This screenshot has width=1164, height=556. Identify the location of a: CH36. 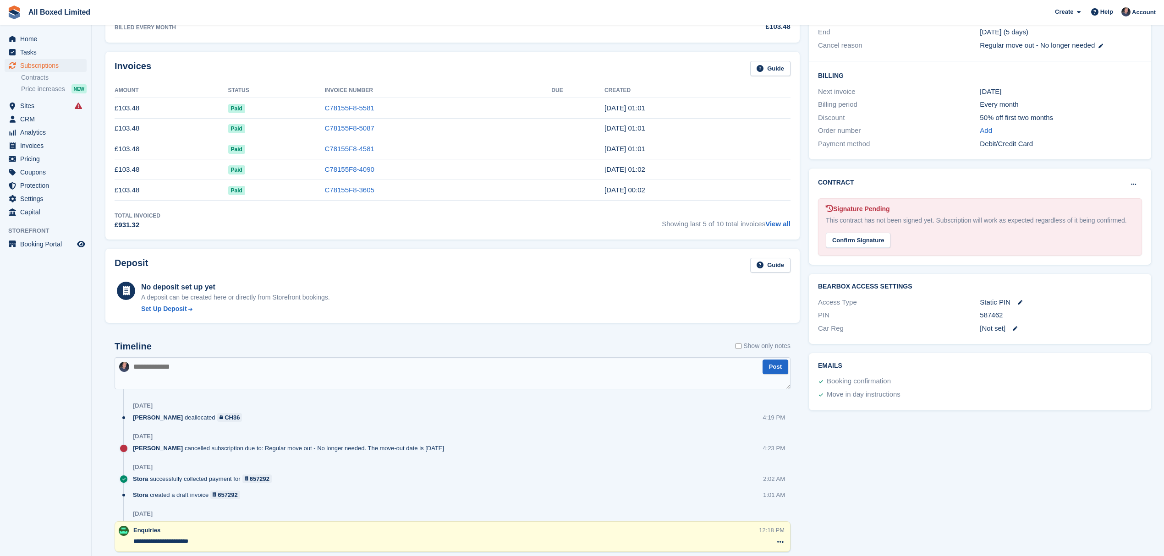
(230, 417).